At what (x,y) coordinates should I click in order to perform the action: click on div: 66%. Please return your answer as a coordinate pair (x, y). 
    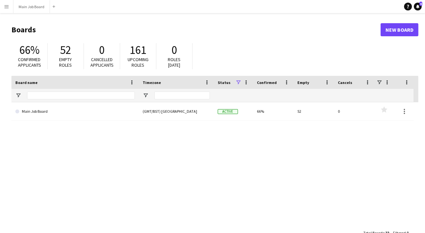
    Looking at the image, I should click on (273, 111).